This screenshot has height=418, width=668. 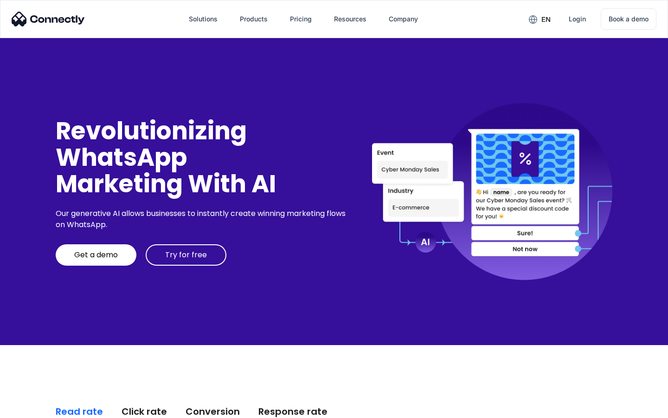 I want to click on div: Pricing, so click(x=301, y=19).